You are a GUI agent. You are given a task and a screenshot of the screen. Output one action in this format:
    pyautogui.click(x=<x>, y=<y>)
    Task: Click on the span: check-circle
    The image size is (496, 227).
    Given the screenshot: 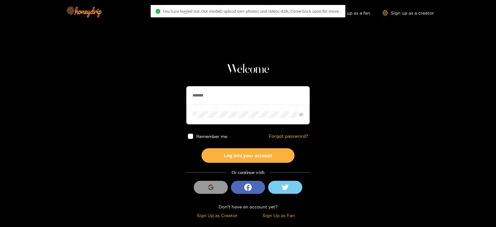 What is the action you would take?
    pyautogui.click(x=158, y=11)
    